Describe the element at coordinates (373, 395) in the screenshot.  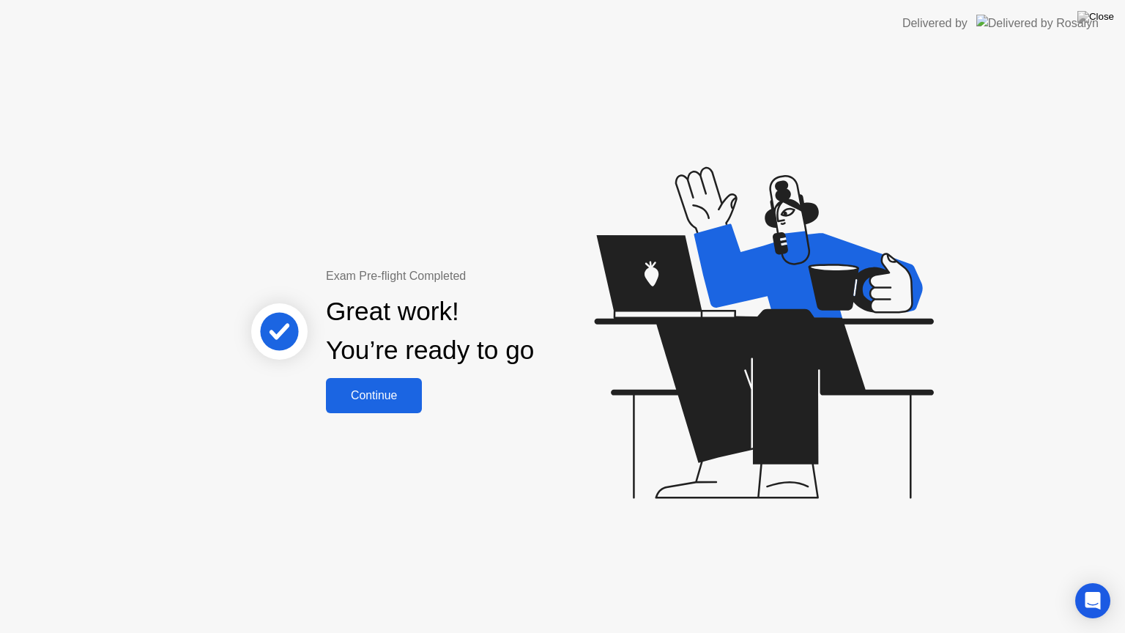
I see `button: Continue` at that location.